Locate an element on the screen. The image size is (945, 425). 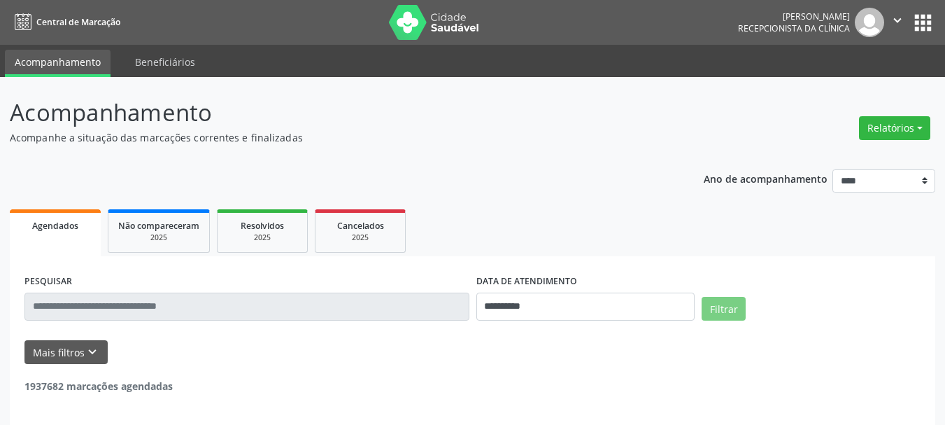
span: Resolvidos is located at coordinates (262, 225).